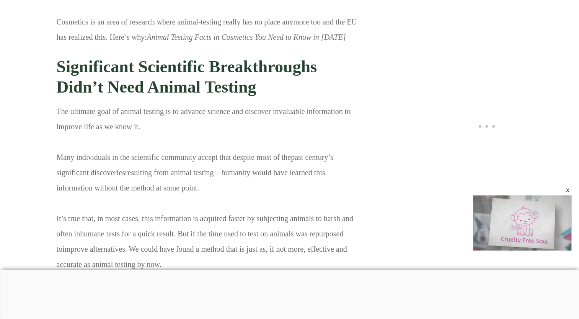 This screenshot has width=579, height=319. I want to click on strong: Significant Scientific Breakthroughs Didn’t Need Animal Testing, so click(187, 77).